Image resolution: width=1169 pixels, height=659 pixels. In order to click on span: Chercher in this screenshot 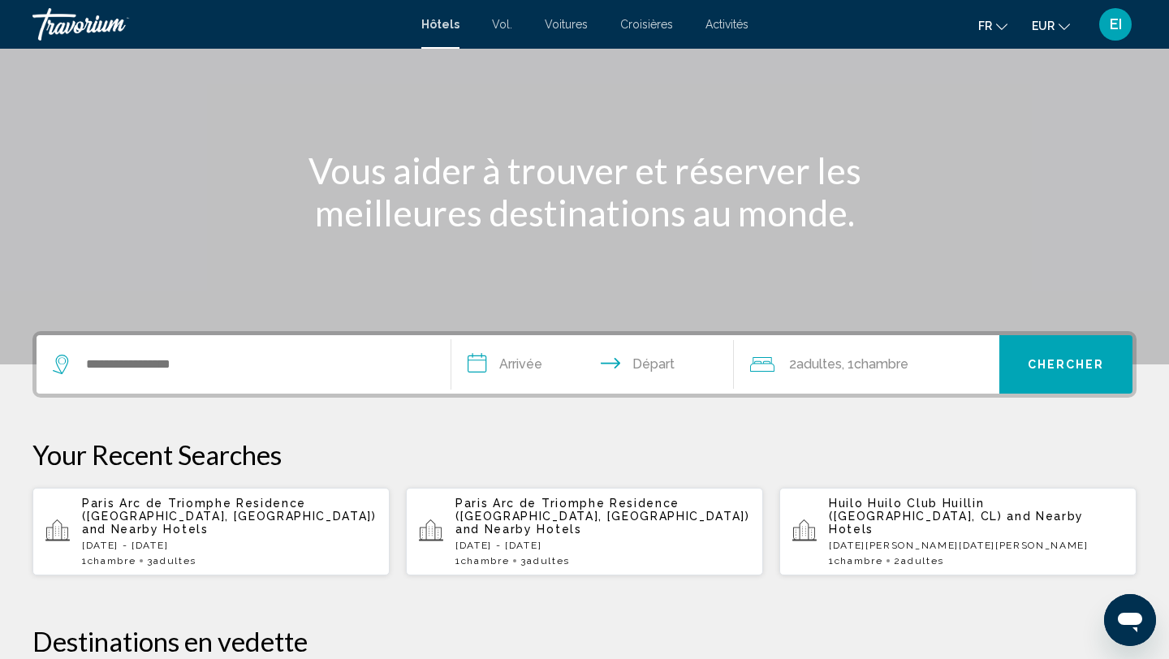, I will do `click(1066, 365)`.